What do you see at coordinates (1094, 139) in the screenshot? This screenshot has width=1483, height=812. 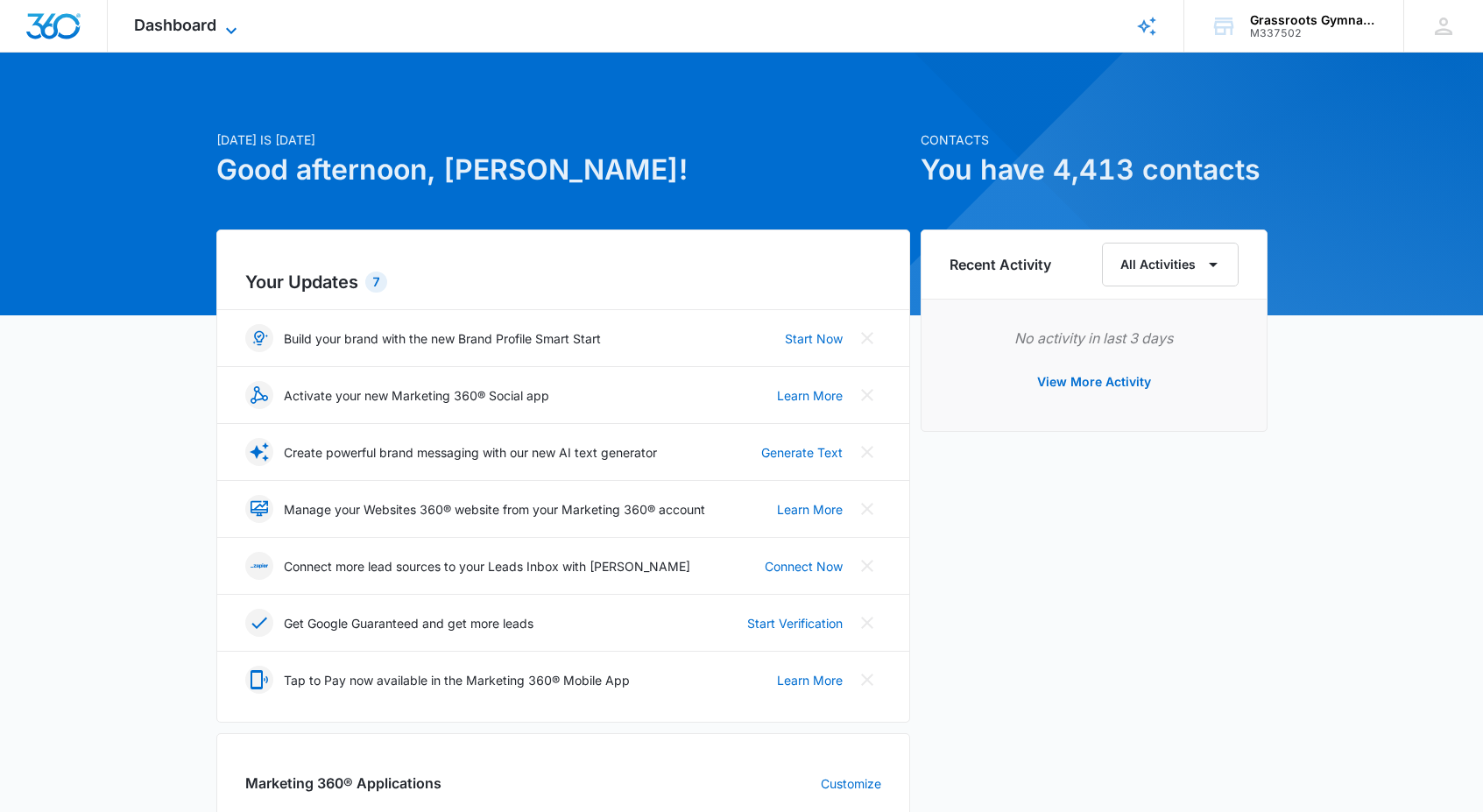 I see `p: Contacts` at bounding box center [1094, 139].